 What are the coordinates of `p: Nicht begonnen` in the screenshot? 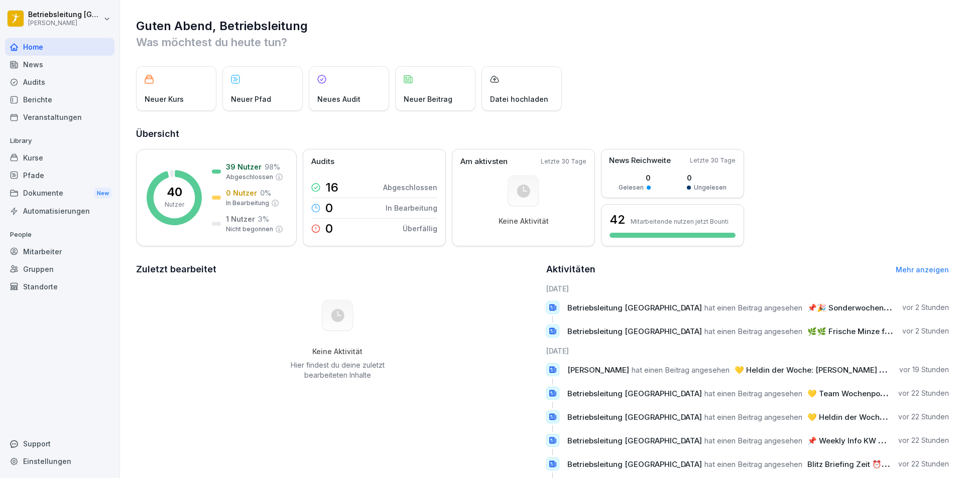 It's located at (250, 229).